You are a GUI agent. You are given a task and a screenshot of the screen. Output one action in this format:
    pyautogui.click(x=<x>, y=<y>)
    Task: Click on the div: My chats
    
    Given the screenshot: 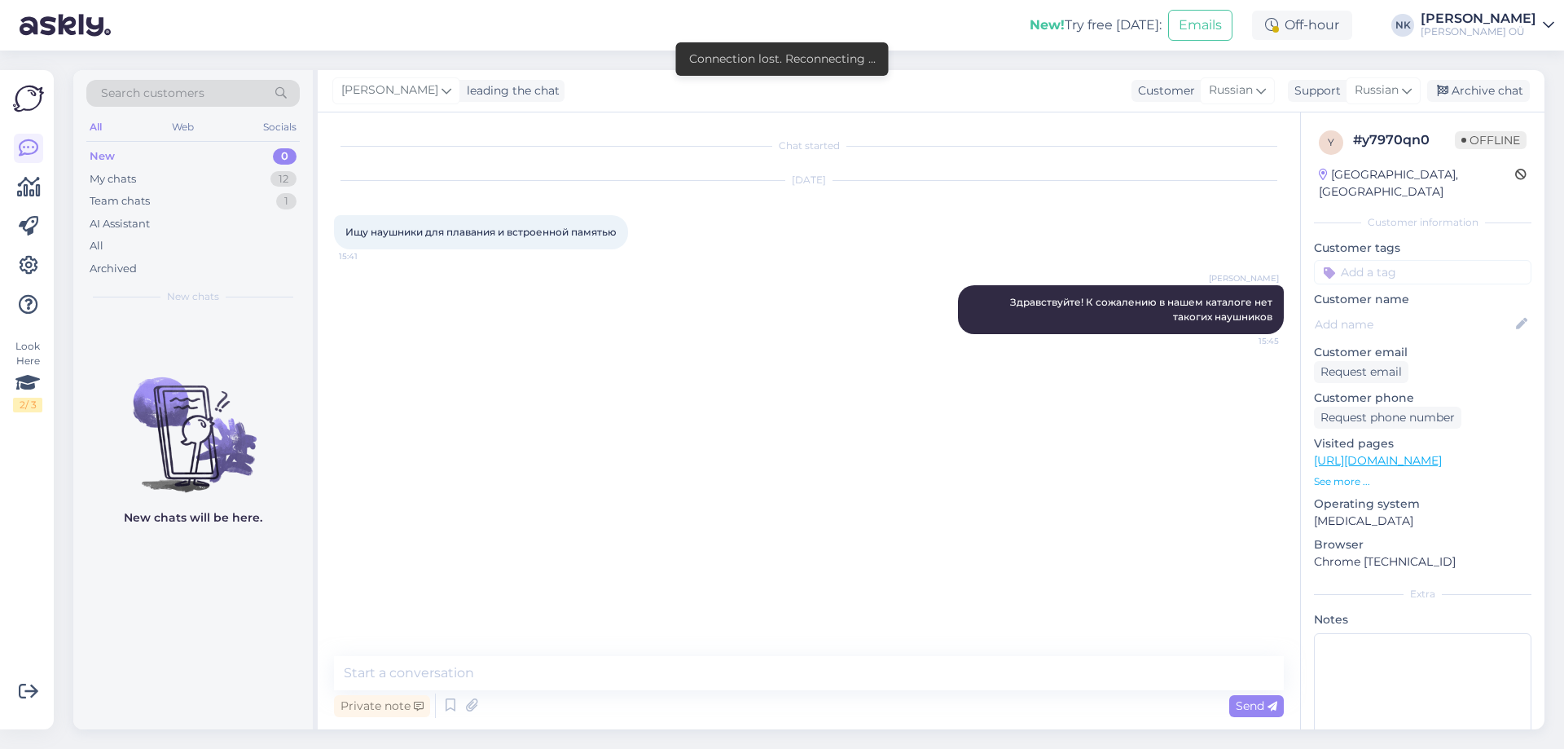 What is the action you would take?
    pyautogui.click(x=112, y=179)
    